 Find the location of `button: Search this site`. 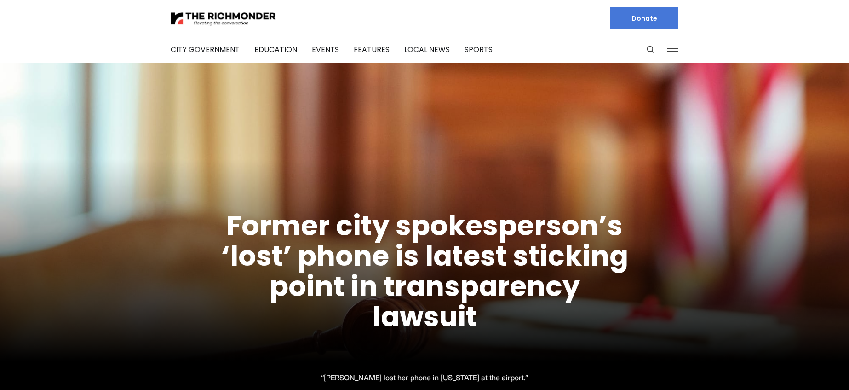

button: Search this site is located at coordinates (651, 50).